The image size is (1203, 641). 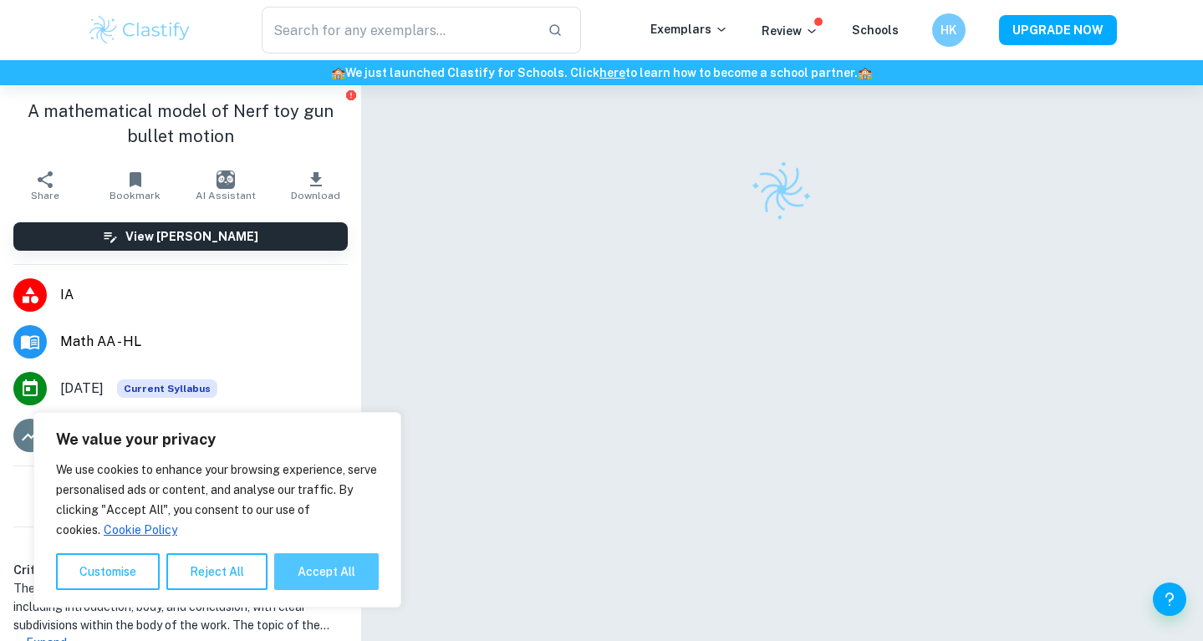 I want to click on button: Help and Feedback, so click(x=1169, y=599).